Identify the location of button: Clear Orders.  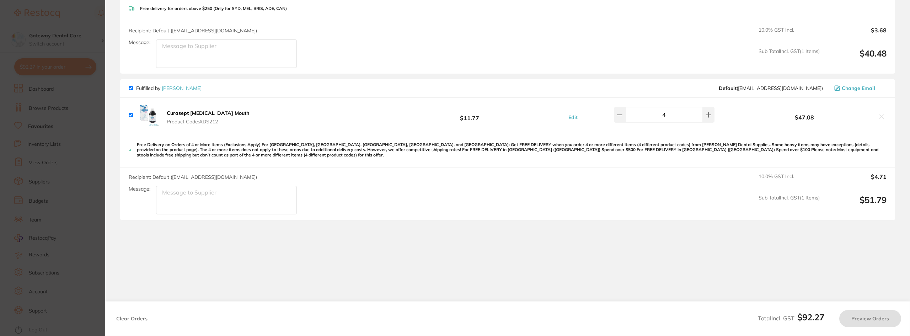
(132, 318).